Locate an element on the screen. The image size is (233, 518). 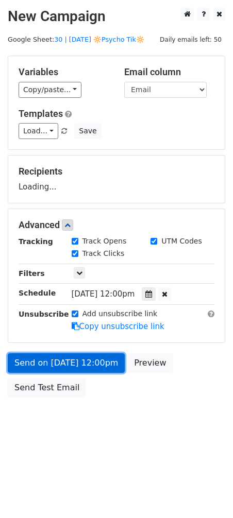
h2: New Campaign is located at coordinates (116, 16).